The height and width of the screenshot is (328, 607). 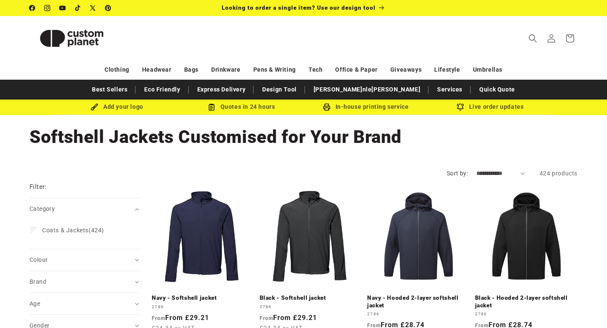 What do you see at coordinates (212, 107) in the screenshot?
I see `img: Order Updates Icon` at bounding box center [212, 107].